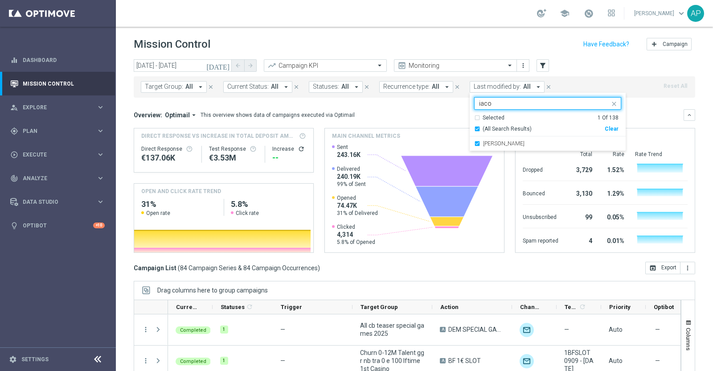 Image resolution: width=713 pixels, height=371 pixels. I want to click on button: refresh, so click(301, 149).